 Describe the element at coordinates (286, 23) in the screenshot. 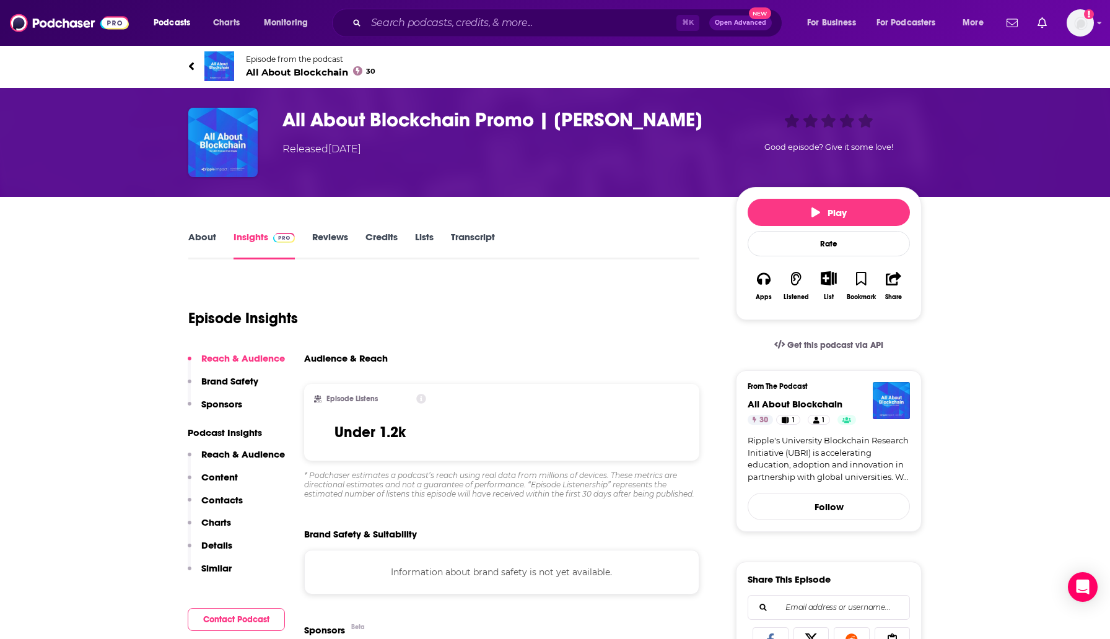

I see `span: Monitoring` at that location.